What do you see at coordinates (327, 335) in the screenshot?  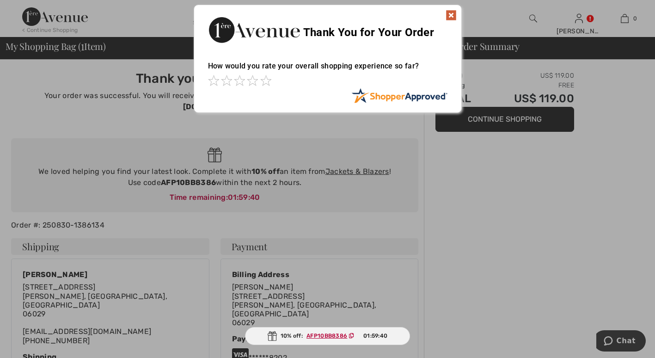 I see `ins: AFP10BB8386` at bounding box center [327, 335].